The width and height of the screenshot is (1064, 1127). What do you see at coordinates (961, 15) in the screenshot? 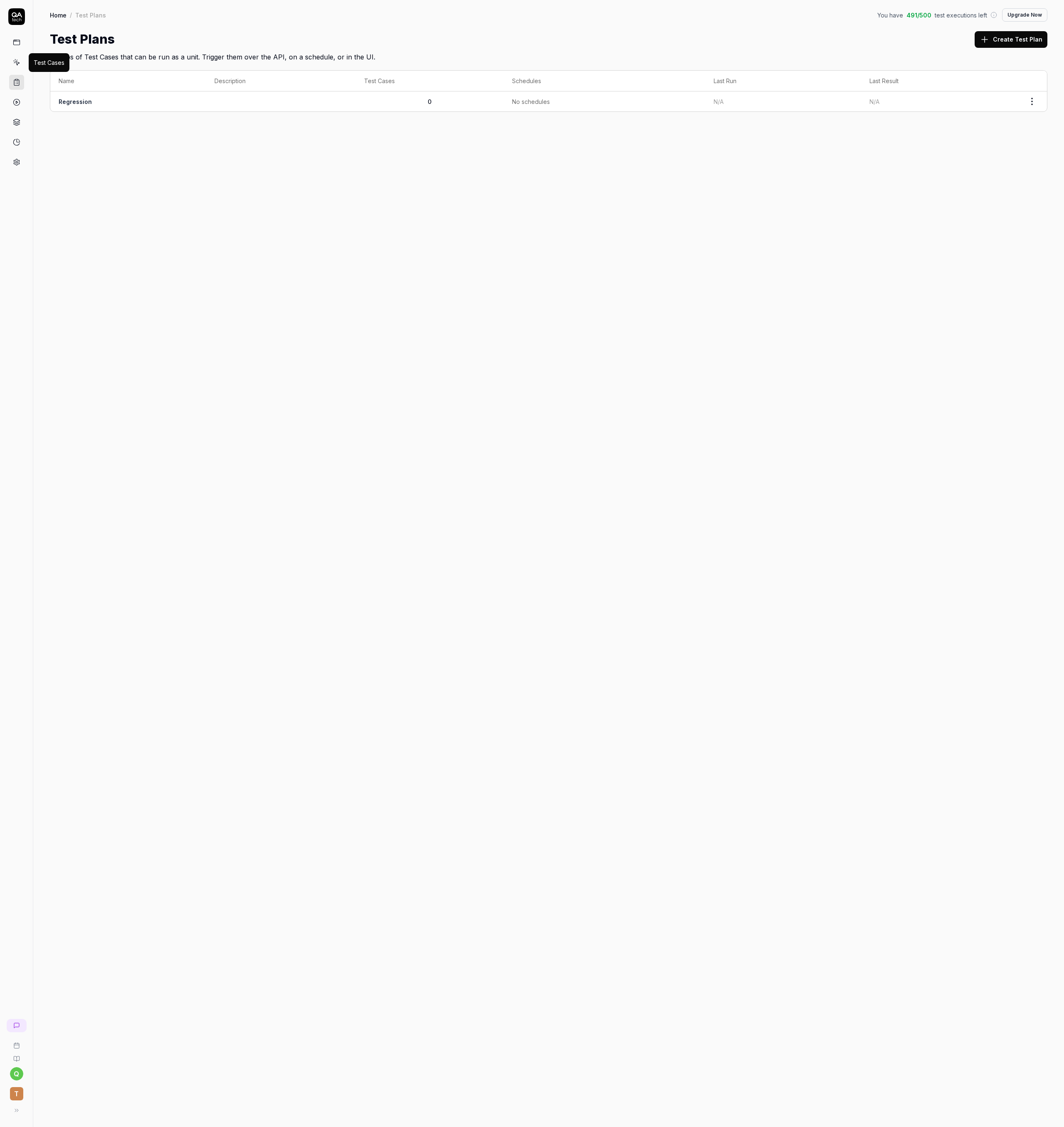
I see `span: test executions left` at bounding box center [961, 15].